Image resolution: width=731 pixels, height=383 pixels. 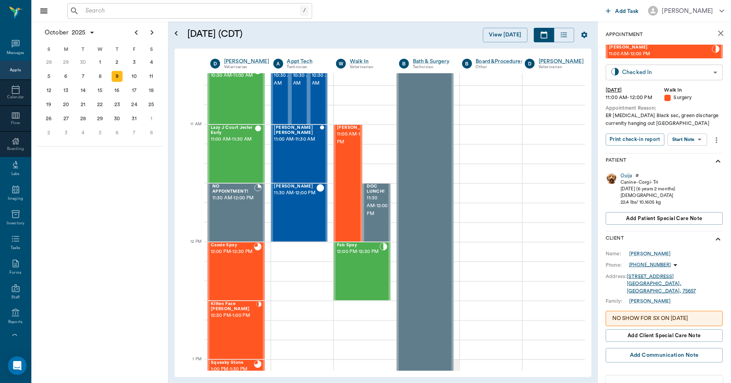 What do you see at coordinates (117, 119) in the screenshot?
I see `div: Thursday, October 30, 2025` at bounding box center [117, 119].